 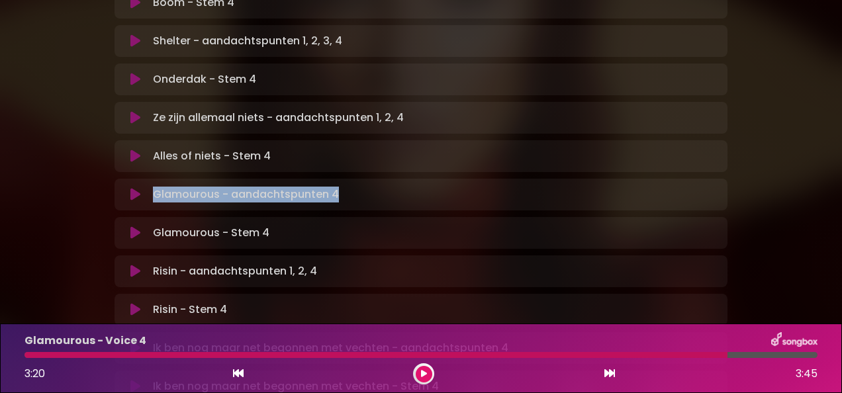 I want to click on img: songbox-logo-white.png, so click(x=794, y=341).